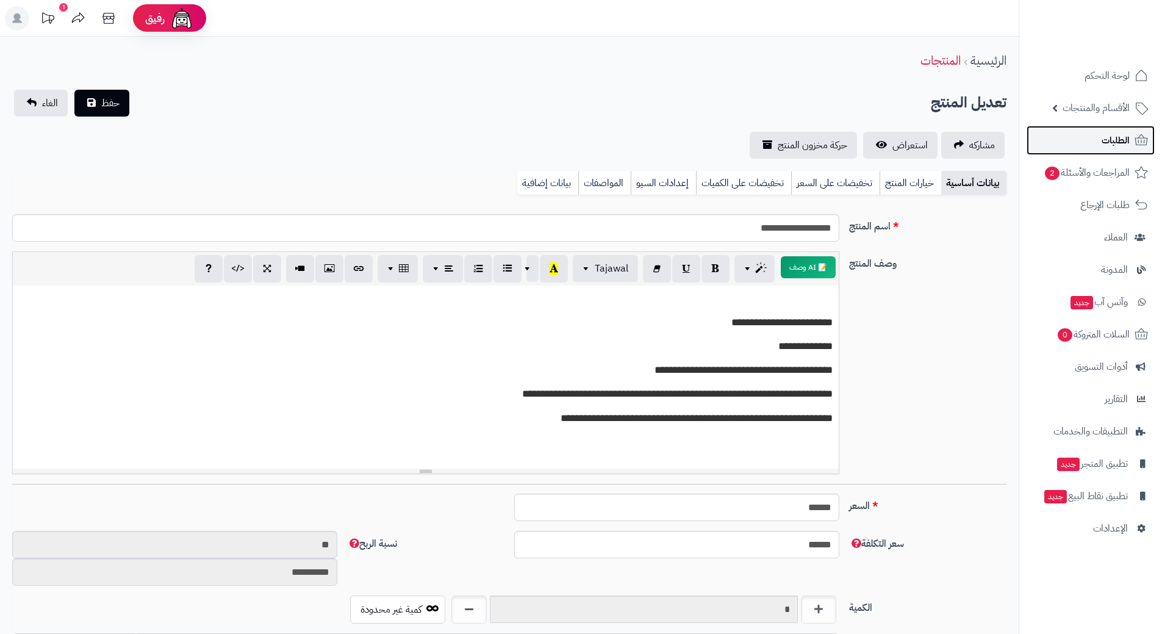  What do you see at coordinates (928, 224) in the screenshot?
I see `label: اسم المنتج` at bounding box center [928, 224].